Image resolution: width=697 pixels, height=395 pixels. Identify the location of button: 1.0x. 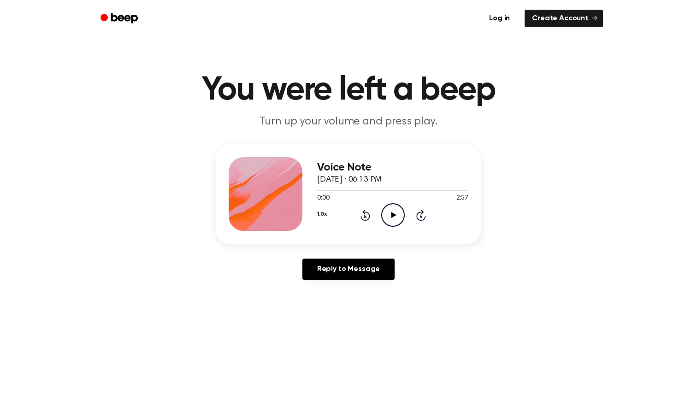
(322, 214).